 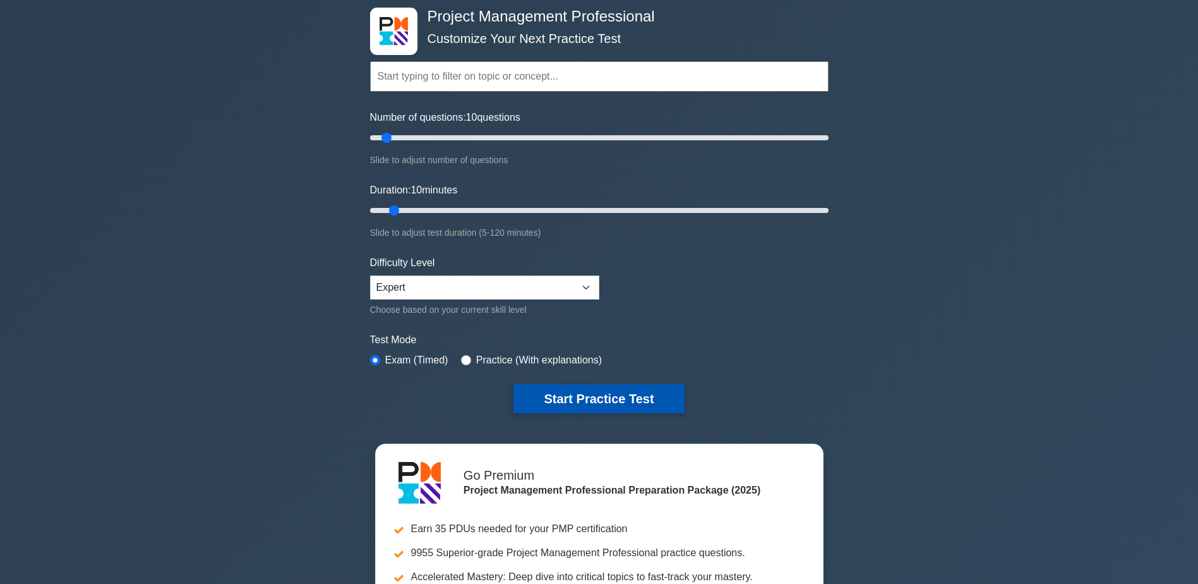 I want to click on div: Slide to adjust number of questions, so click(x=599, y=160).